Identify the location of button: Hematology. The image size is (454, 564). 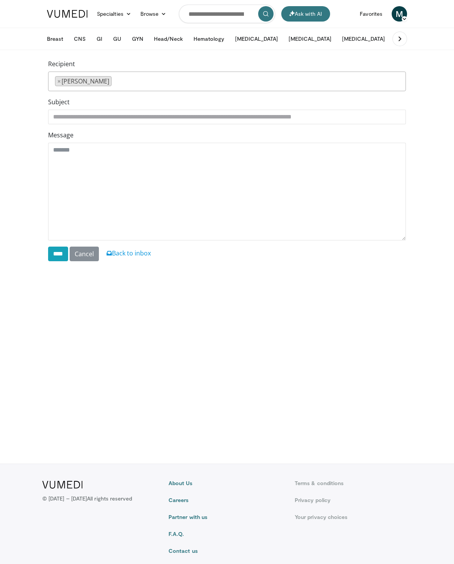
(209, 39).